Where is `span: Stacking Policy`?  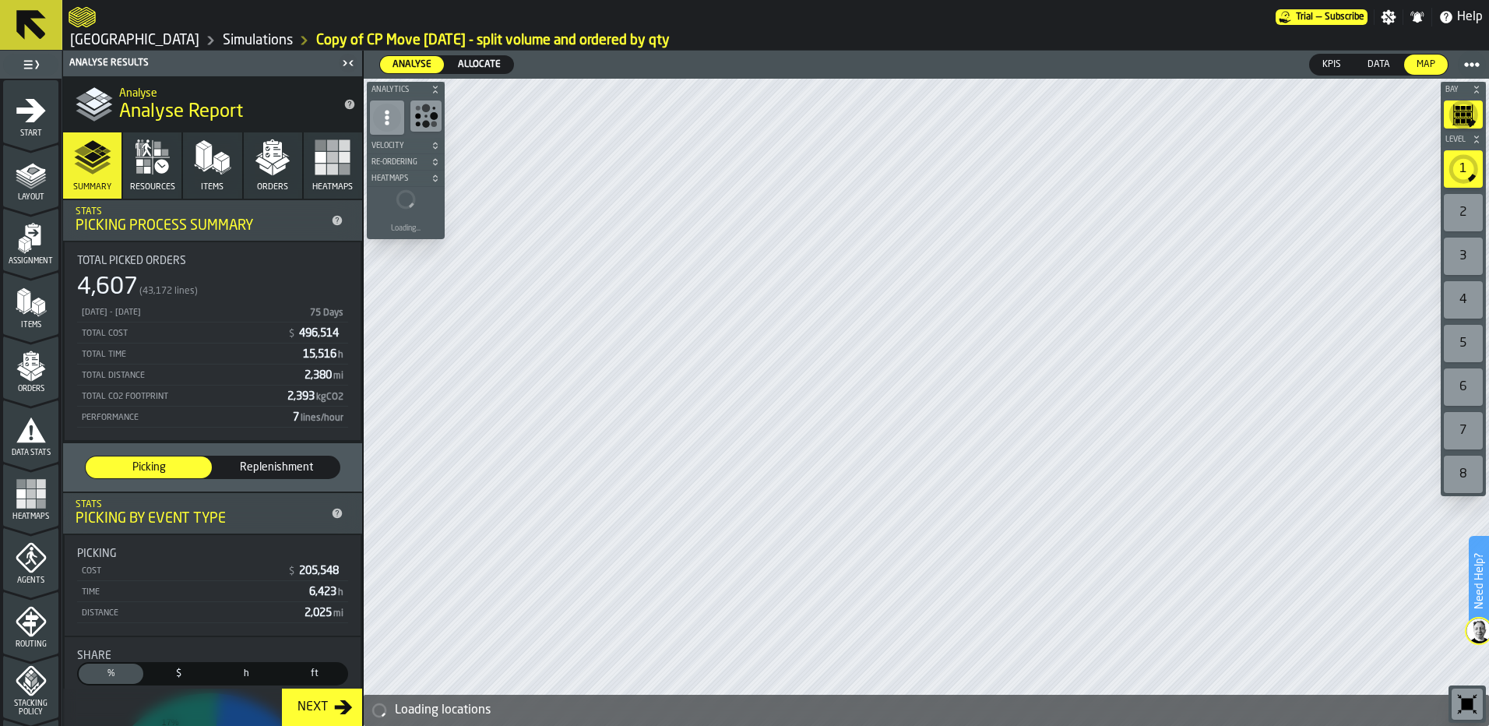
span: Stacking Policy is located at coordinates (30, 708).